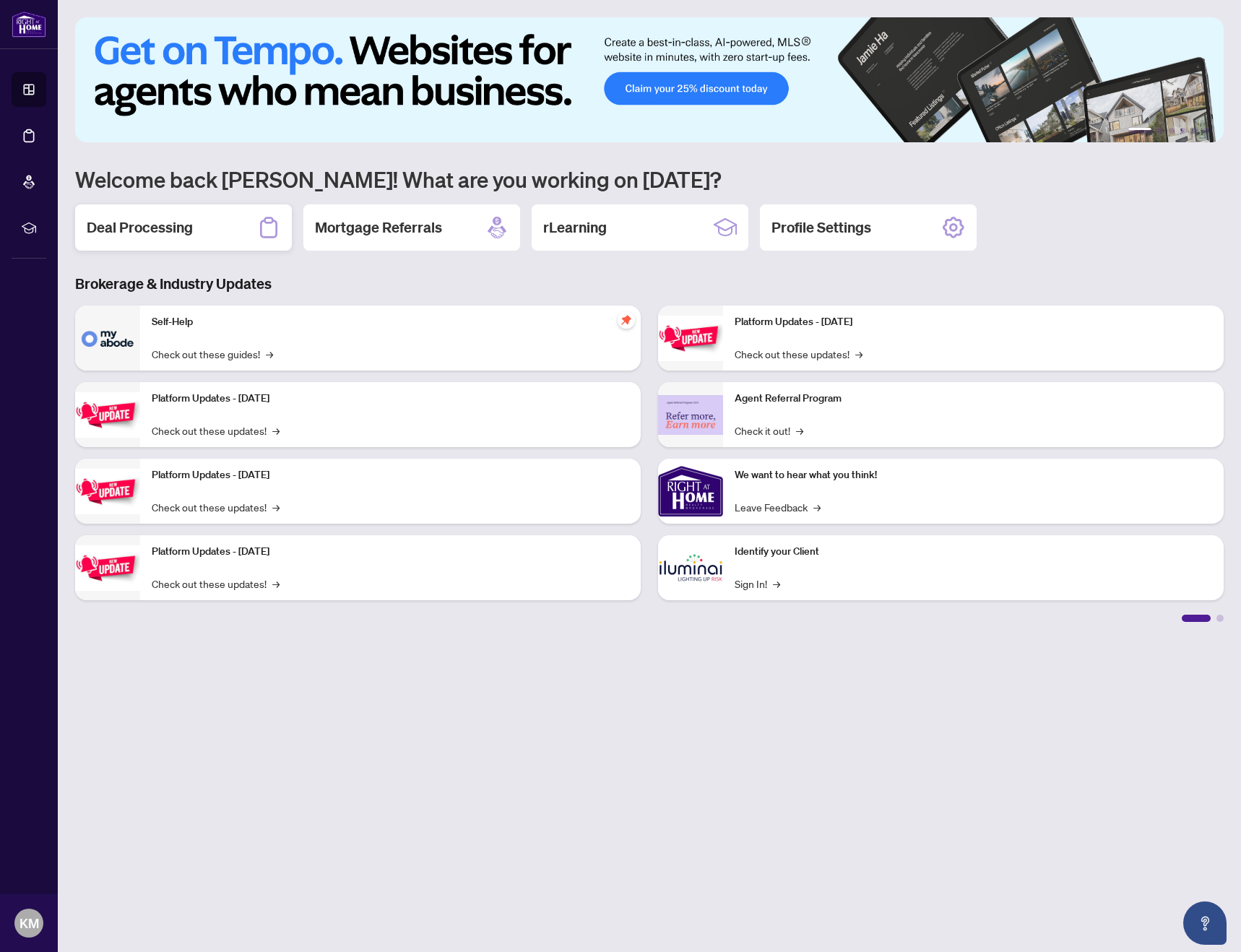 This screenshot has height=952, width=1241. I want to click on button: 1, so click(1140, 130).